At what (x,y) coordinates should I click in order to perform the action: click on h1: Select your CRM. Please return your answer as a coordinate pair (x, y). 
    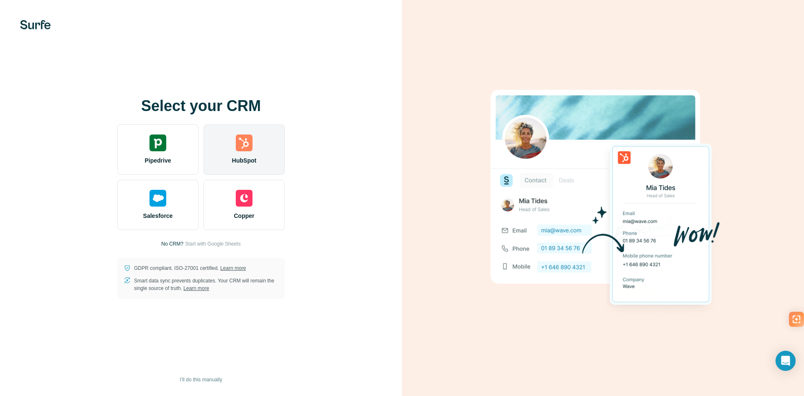
    Looking at the image, I should click on (201, 106).